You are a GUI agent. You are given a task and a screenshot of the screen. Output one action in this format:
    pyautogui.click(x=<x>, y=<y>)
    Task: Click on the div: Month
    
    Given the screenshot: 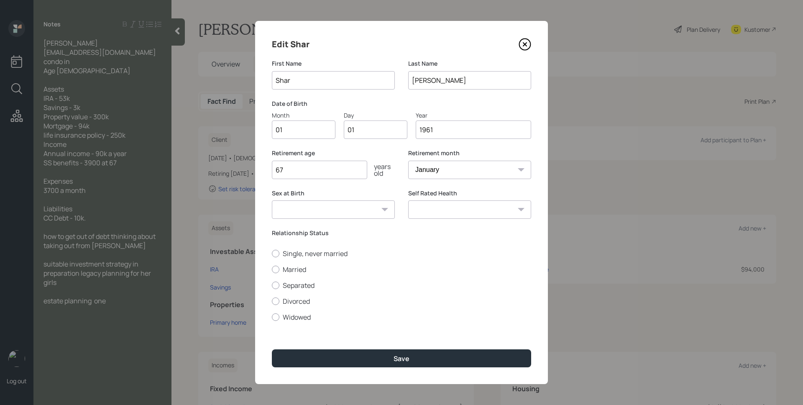 What is the action you would take?
    pyautogui.click(x=304, y=115)
    